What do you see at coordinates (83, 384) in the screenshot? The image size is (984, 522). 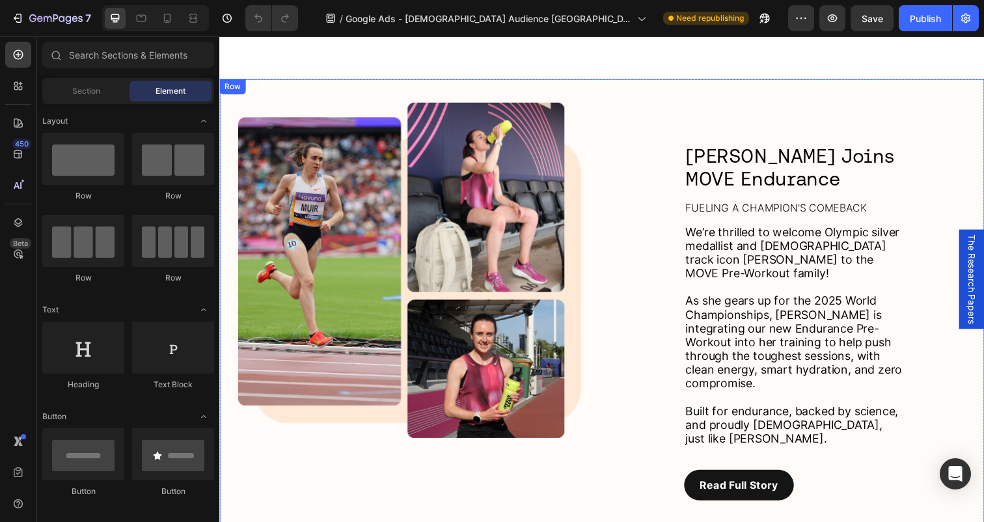 I see `div: Heading` at bounding box center [83, 384].